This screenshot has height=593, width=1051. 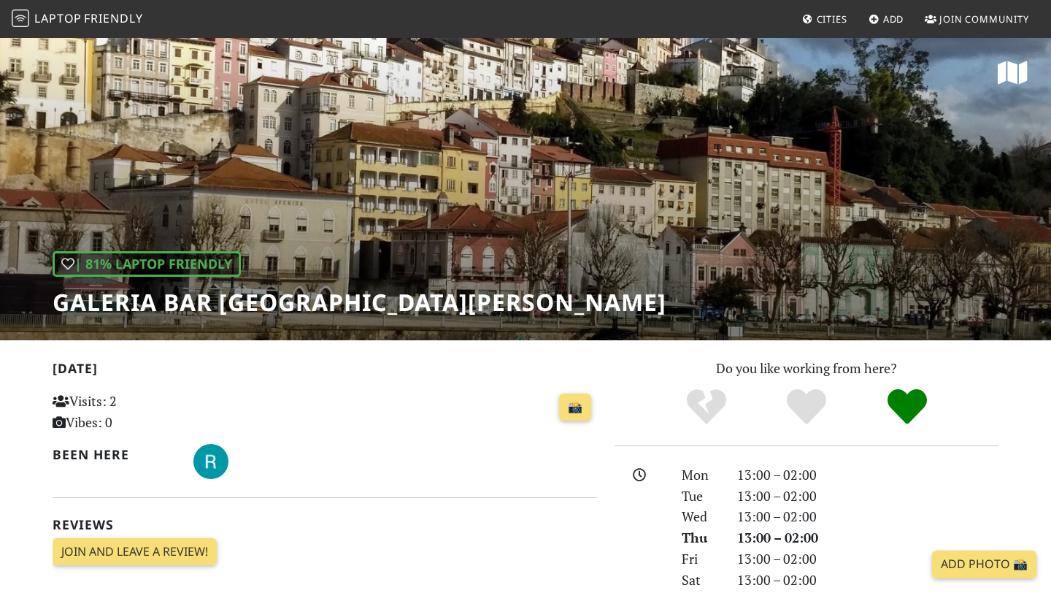 I want to click on span: RRGRi ., so click(x=211, y=460).